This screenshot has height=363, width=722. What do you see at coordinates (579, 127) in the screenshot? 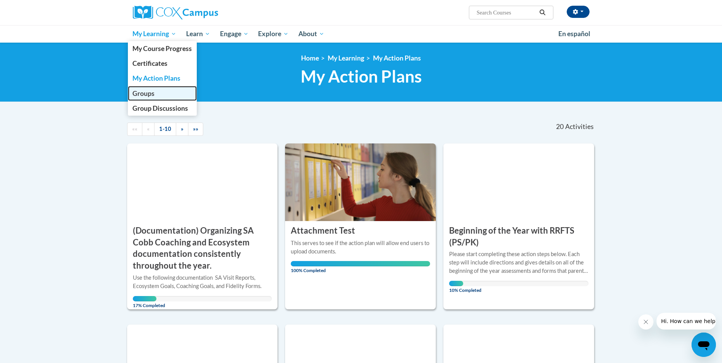
I see `span: Activities` at bounding box center [579, 127].